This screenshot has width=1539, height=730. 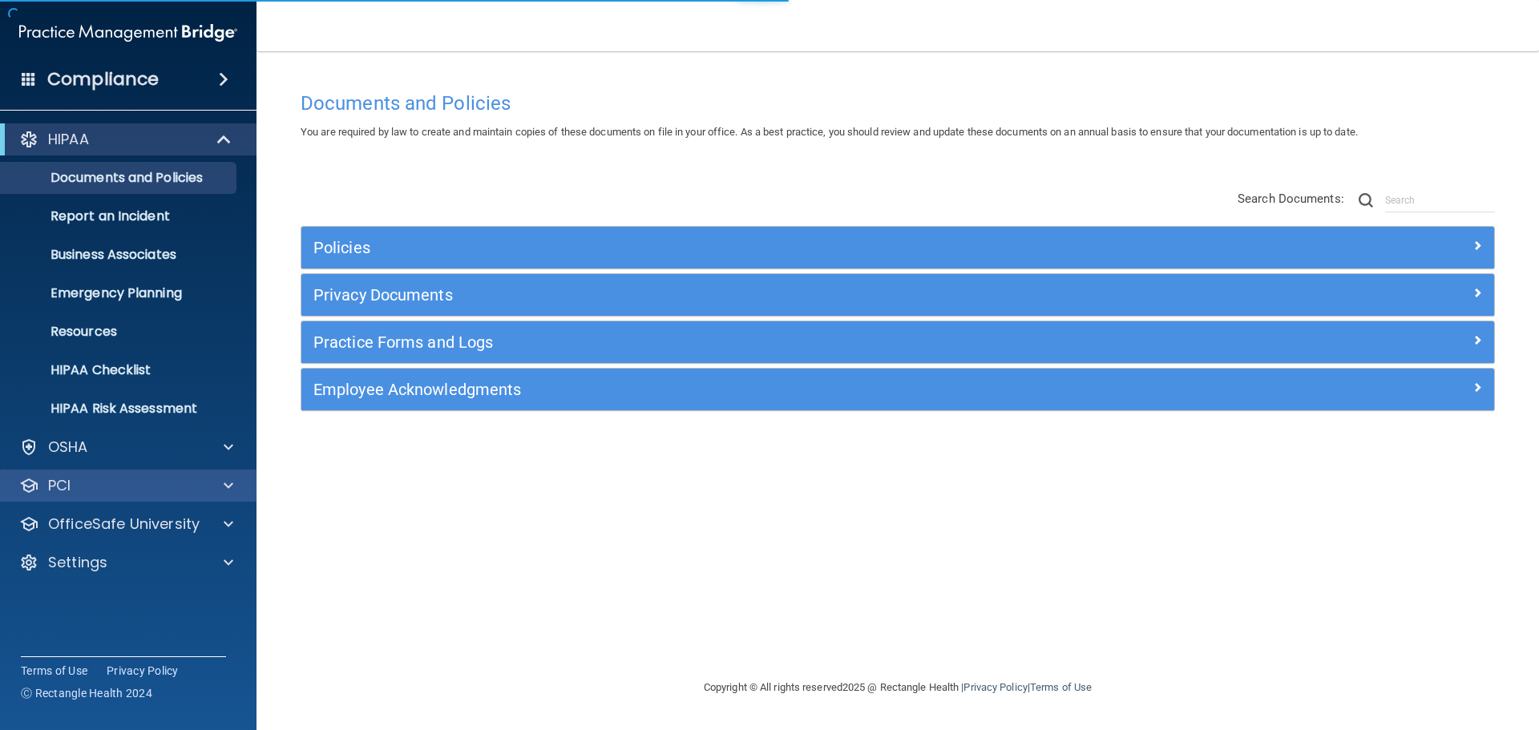 I want to click on a: OfficeSafe University, so click(x=126, y=524).